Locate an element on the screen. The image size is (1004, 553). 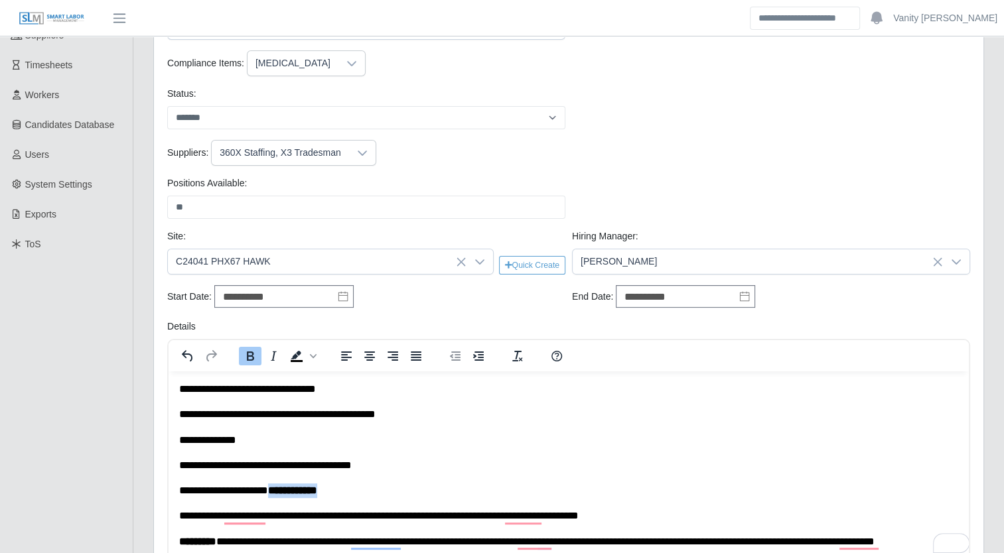
button: Align right is located at coordinates (393, 356).